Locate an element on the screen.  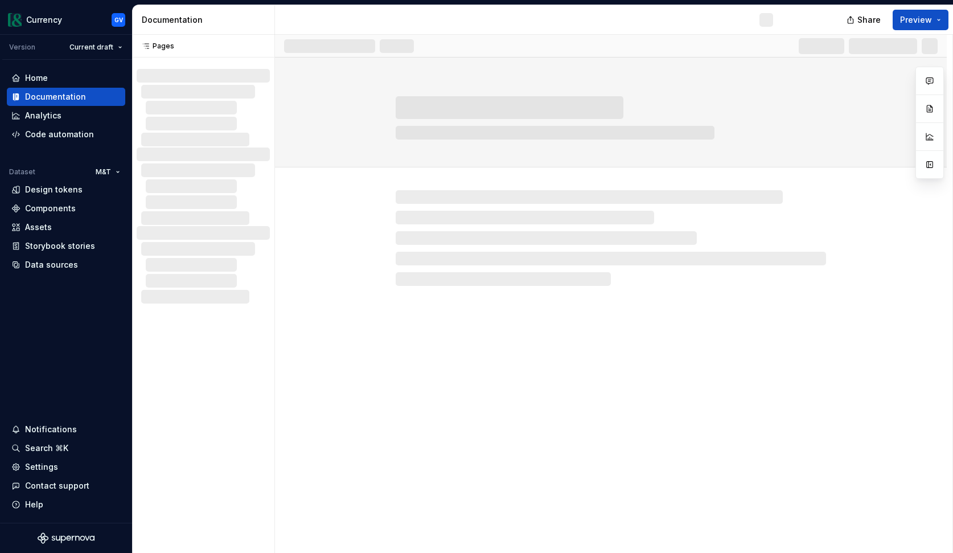
button: Notifications is located at coordinates (66, 429).